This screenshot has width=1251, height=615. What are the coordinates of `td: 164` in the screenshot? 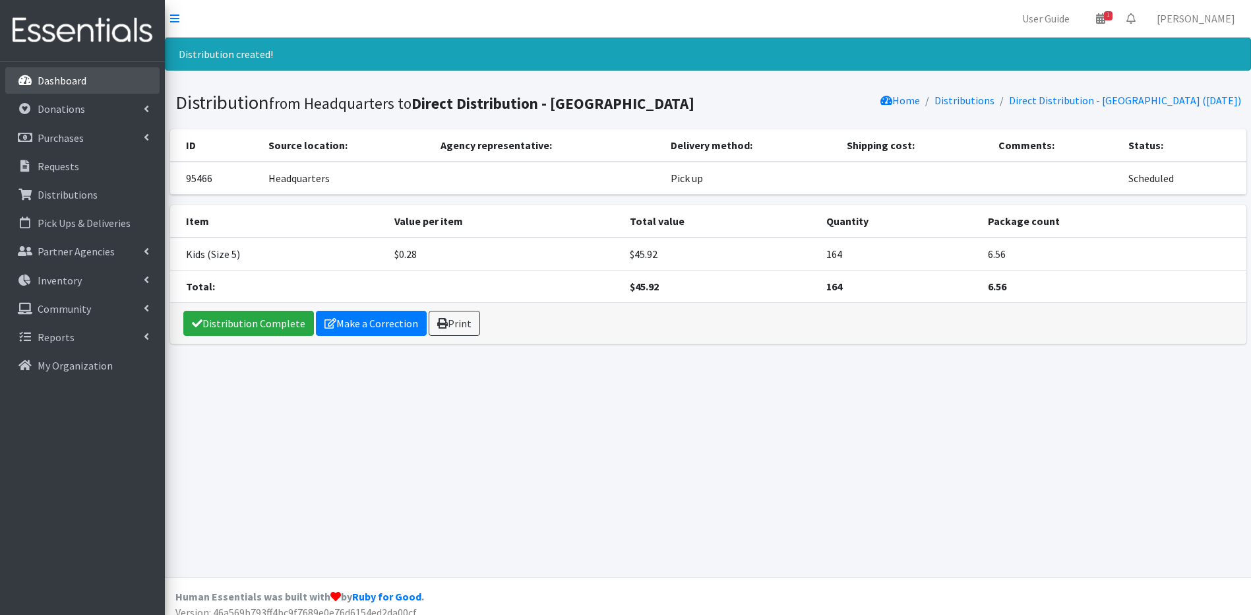 It's located at (899, 254).